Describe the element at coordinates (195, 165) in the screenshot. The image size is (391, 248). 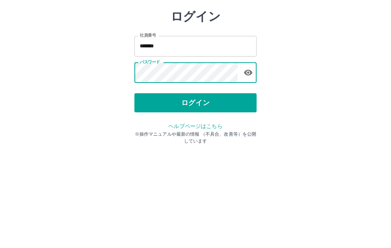
I see `a: ヘルプページはこちら` at that location.